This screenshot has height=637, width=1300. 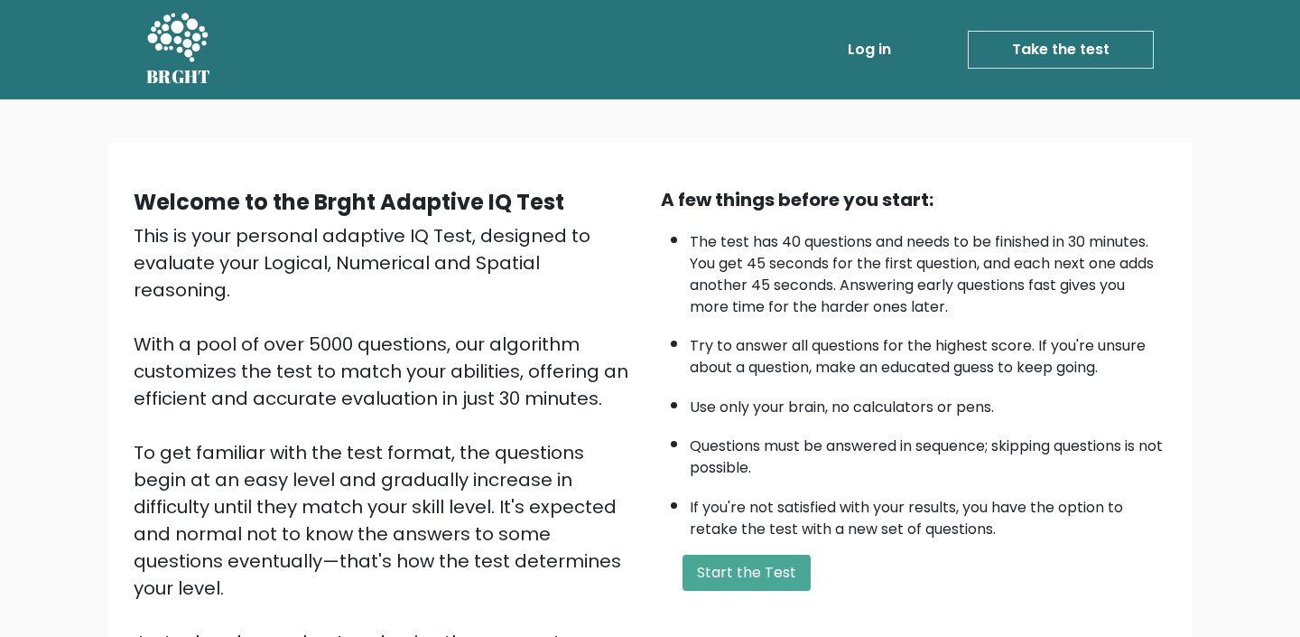 I want to click on a: Take the test, so click(x=1061, y=50).